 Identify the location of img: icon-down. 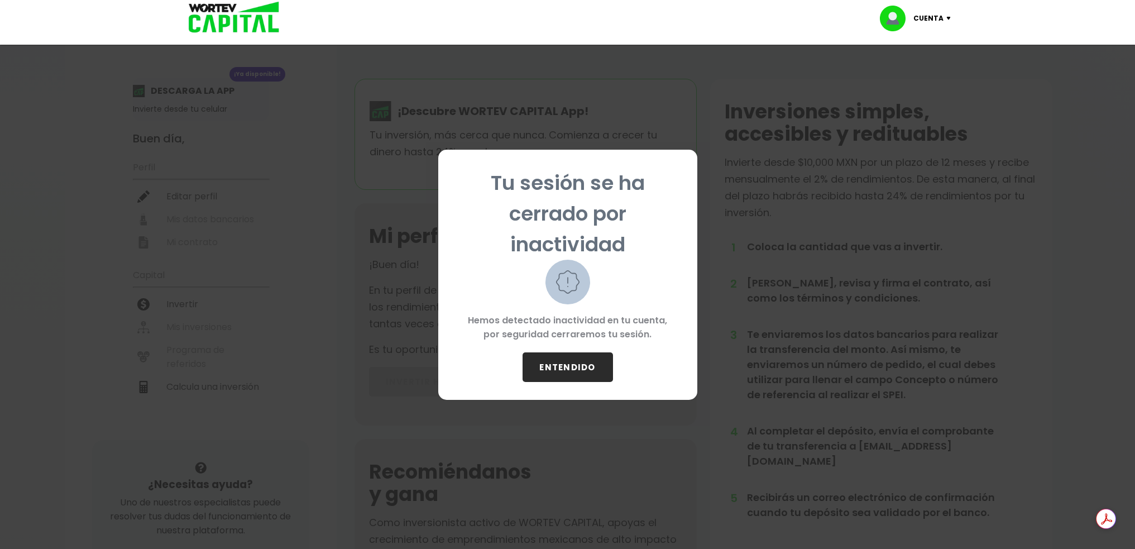
(951, 18).